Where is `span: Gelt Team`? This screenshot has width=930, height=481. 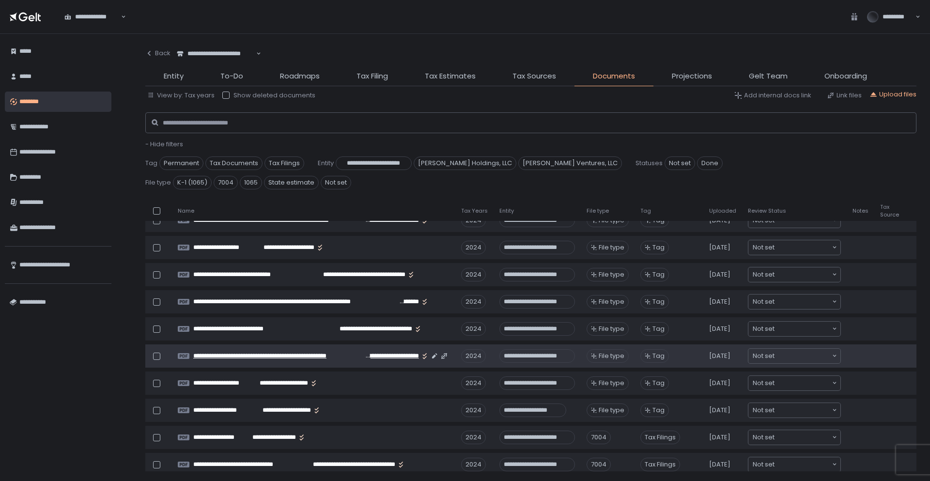
span: Gelt Team is located at coordinates (768, 76).